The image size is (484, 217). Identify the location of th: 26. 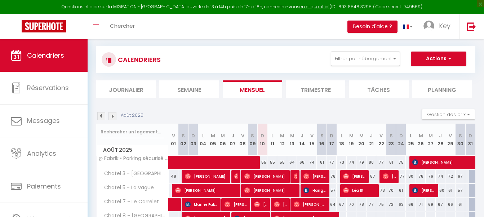
(421, 139).